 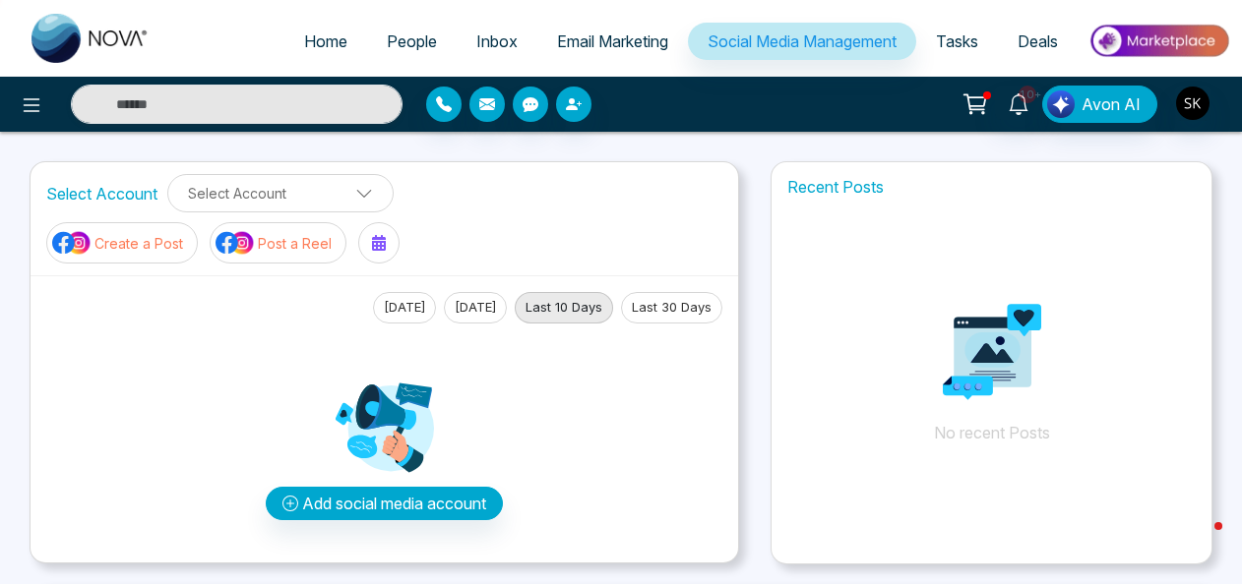 I want to click on a: Deals, so click(x=1037, y=41).